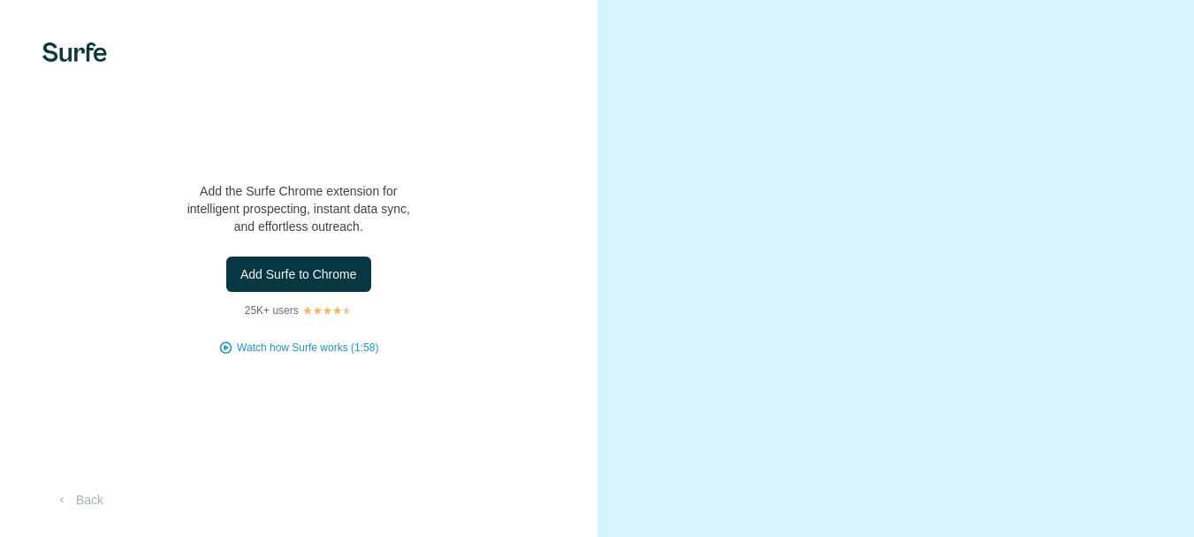  Describe the element at coordinates (308, 347) in the screenshot. I see `span: Watch how Surfe works (1:58)` at that location.